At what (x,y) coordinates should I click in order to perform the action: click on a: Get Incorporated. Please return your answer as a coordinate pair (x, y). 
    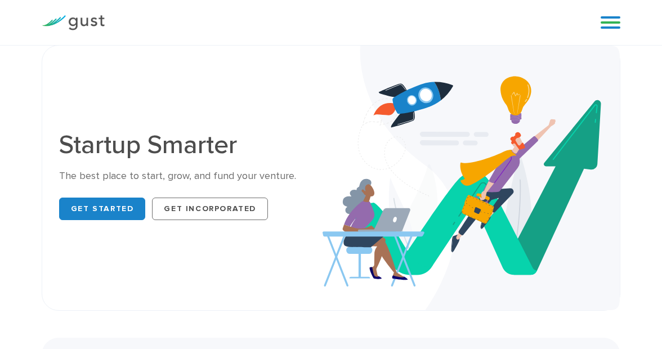
    Looking at the image, I should click on (210, 209).